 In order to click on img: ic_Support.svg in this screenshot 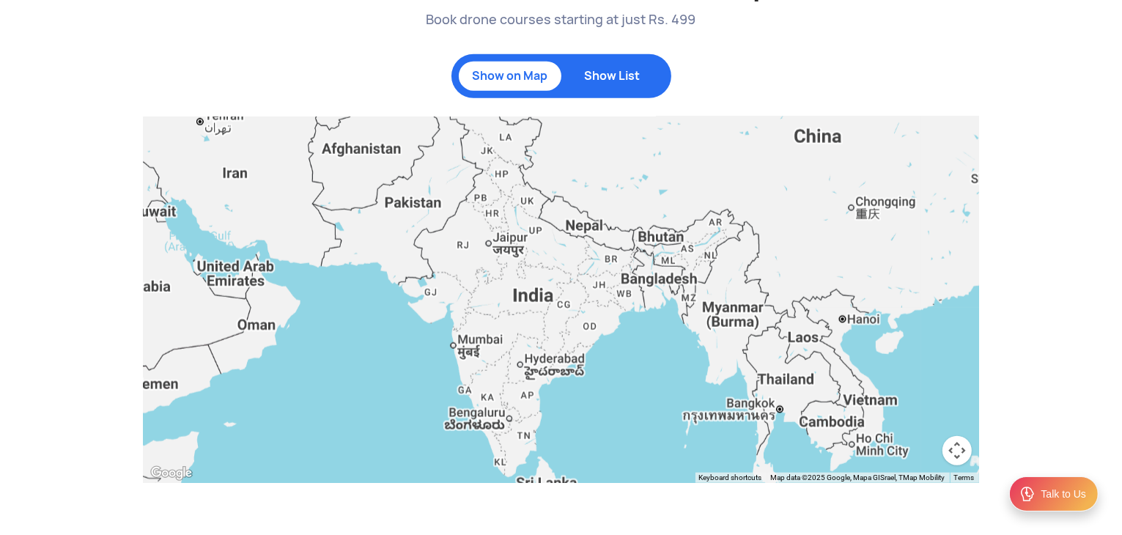, I will do `click(1027, 494)`.